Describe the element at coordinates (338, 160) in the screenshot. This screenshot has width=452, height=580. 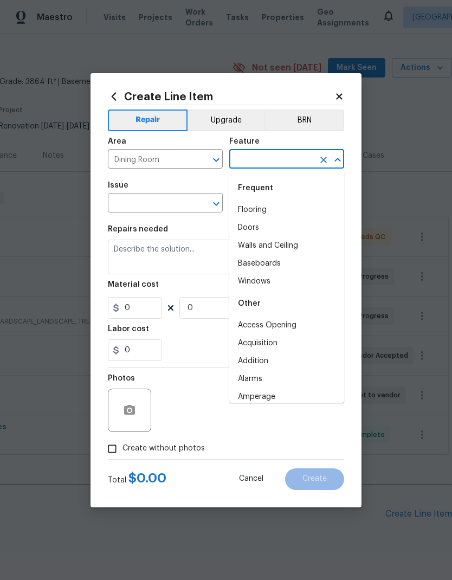
I see `button: Close` at that location.